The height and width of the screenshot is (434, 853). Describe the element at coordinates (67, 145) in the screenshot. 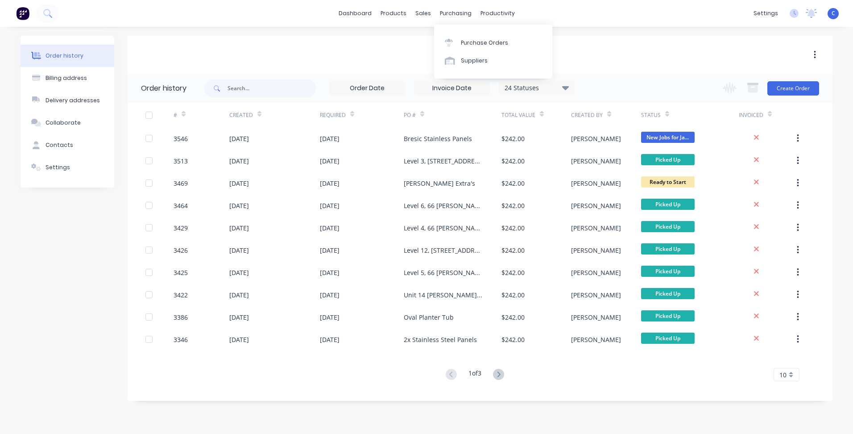

I see `button: Contacts` at that location.